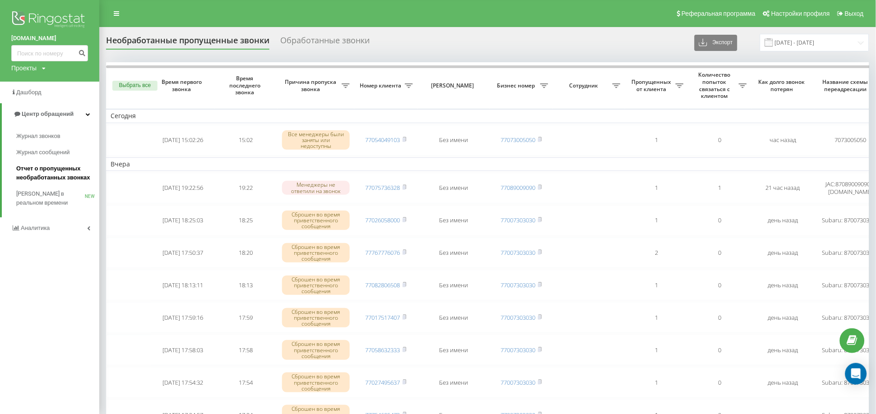 Image resolution: width=876 pixels, height=414 pixels. What do you see at coordinates (246, 350) in the screenshot?
I see `td: 17:58` at bounding box center [246, 350].